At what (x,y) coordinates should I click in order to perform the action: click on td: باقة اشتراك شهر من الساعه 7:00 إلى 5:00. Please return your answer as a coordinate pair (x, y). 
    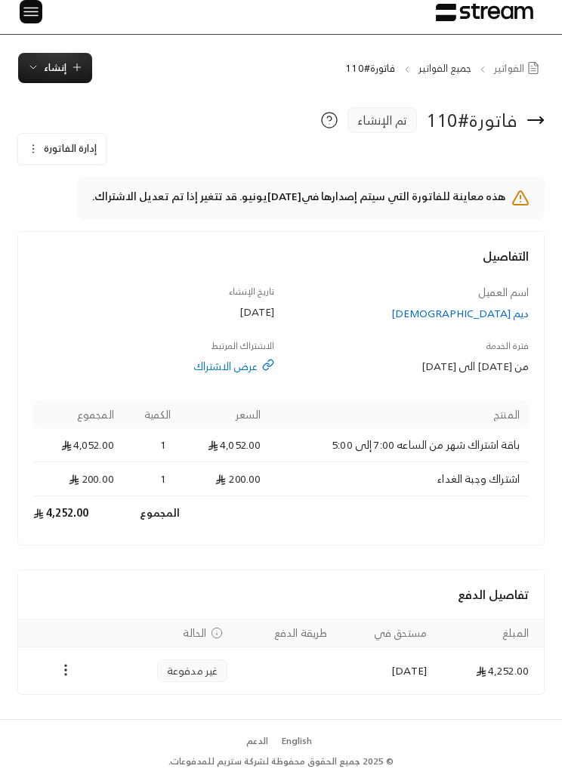
    Looking at the image, I should click on (399, 445).